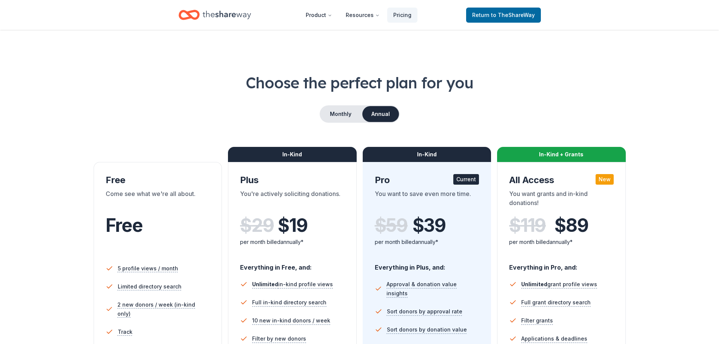  What do you see at coordinates (559, 284) in the screenshot?
I see `span: grant profile views` at bounding box center [559, 284].